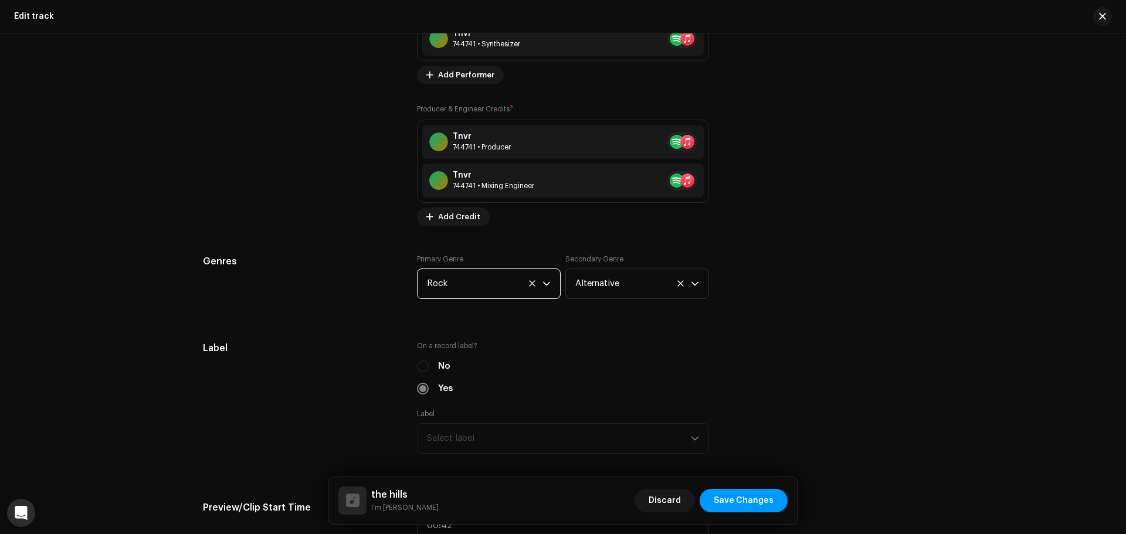  What do you see at coordinates (405, 495) in the screenshot?
I see `h5: the hills` at bounding box center [405, 495].